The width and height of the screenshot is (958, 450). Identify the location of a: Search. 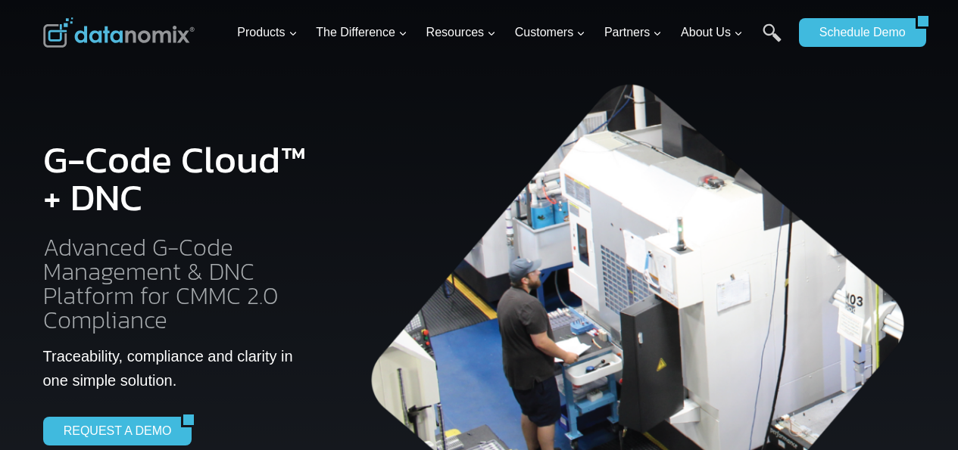
(771, 40).